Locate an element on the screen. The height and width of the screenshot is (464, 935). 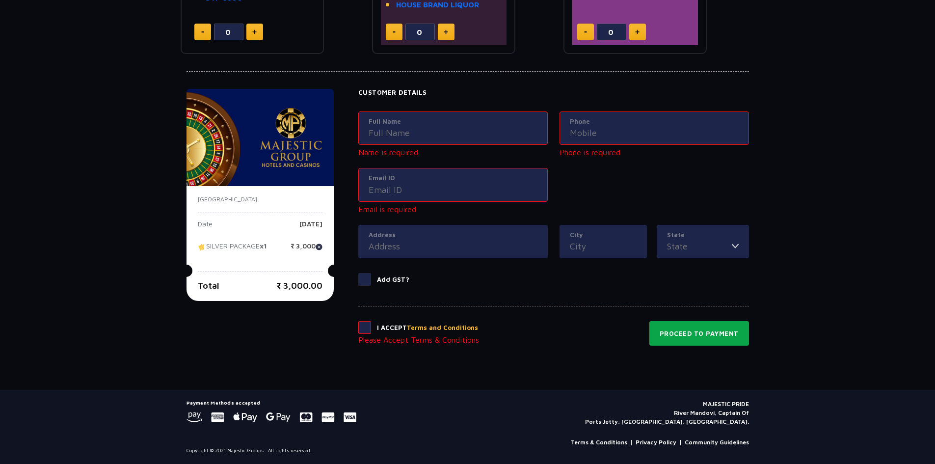
p: I Accept is located at coordinates (428, 328).